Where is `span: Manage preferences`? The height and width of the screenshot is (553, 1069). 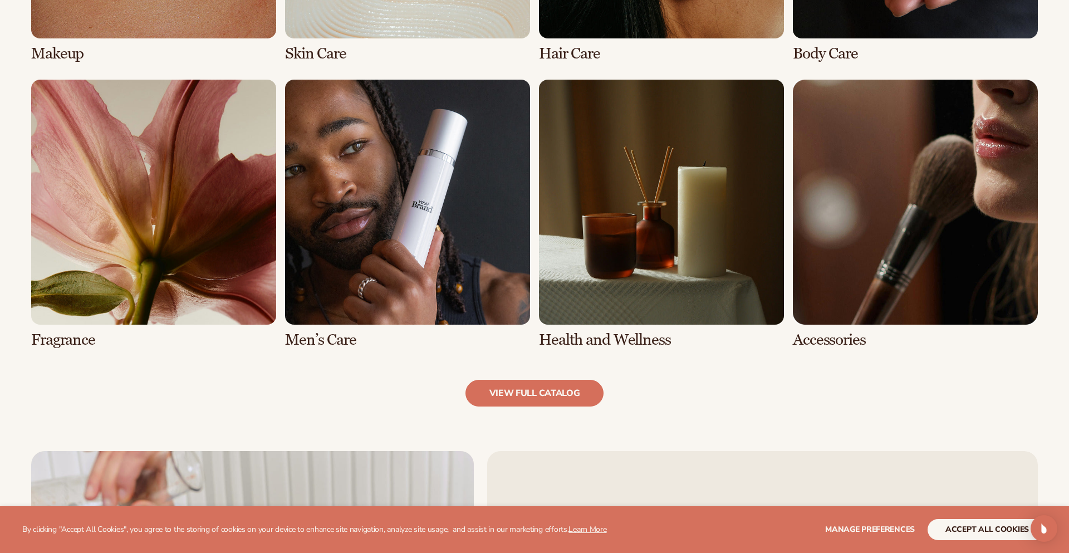 span: Manage preferences is located at coordinates (870, 529).